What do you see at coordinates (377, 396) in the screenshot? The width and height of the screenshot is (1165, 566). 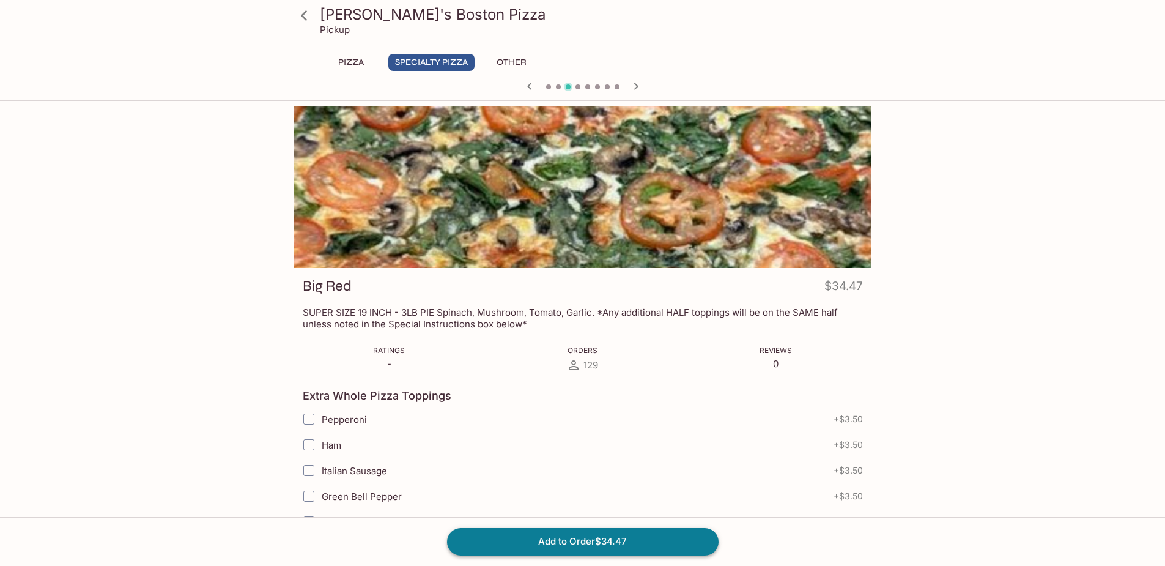 I see `h4: Extra Whole Pizza Toppings` at bounding box center [377, 396].